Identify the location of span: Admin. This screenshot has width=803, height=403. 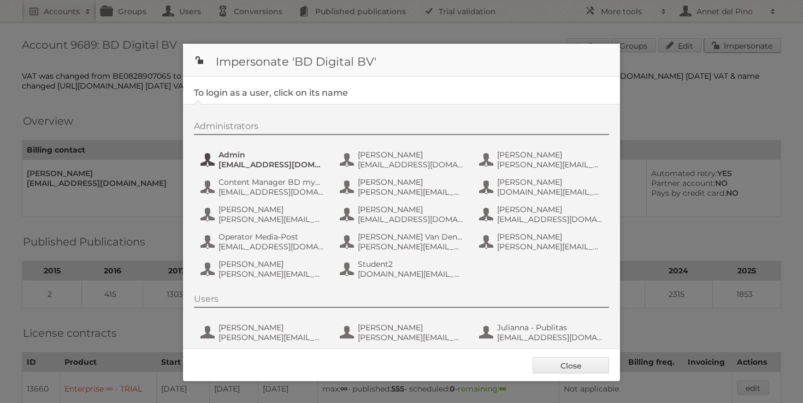
(272, 155).